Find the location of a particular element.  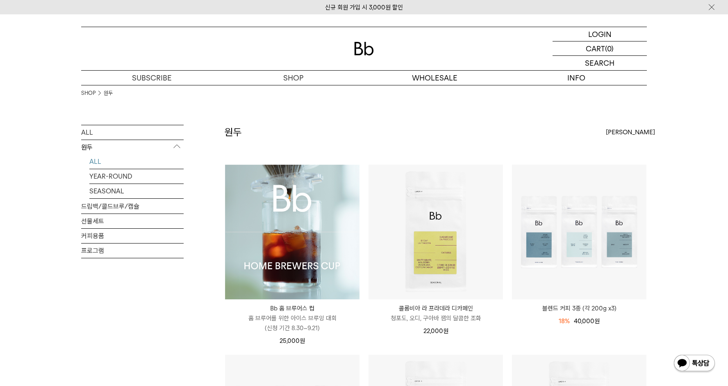

a: Bb 홈 브루어스 컵 is located at coordinates (292, 232).